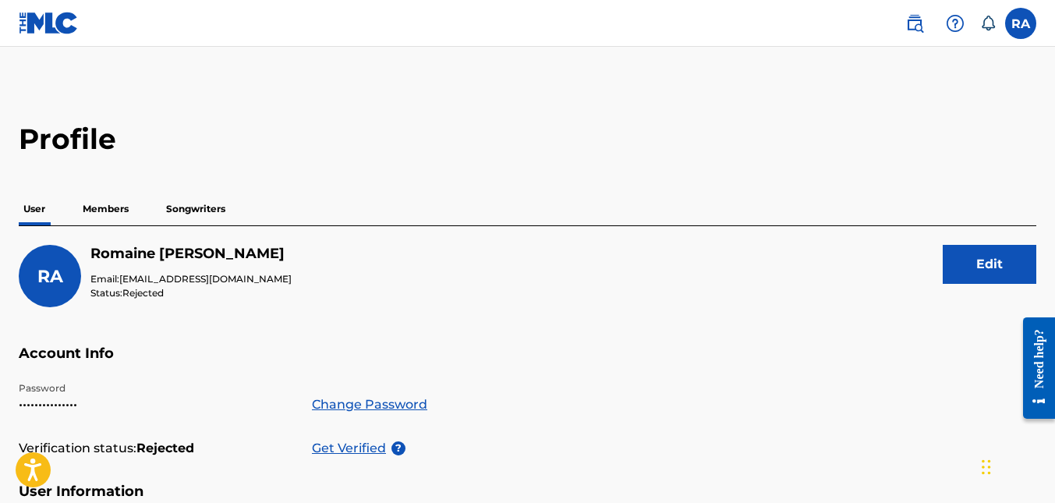 The image size is (1055, 503). Describe the element at coordinates (915, 23) in the screenshot. I see `img: search` at that location.